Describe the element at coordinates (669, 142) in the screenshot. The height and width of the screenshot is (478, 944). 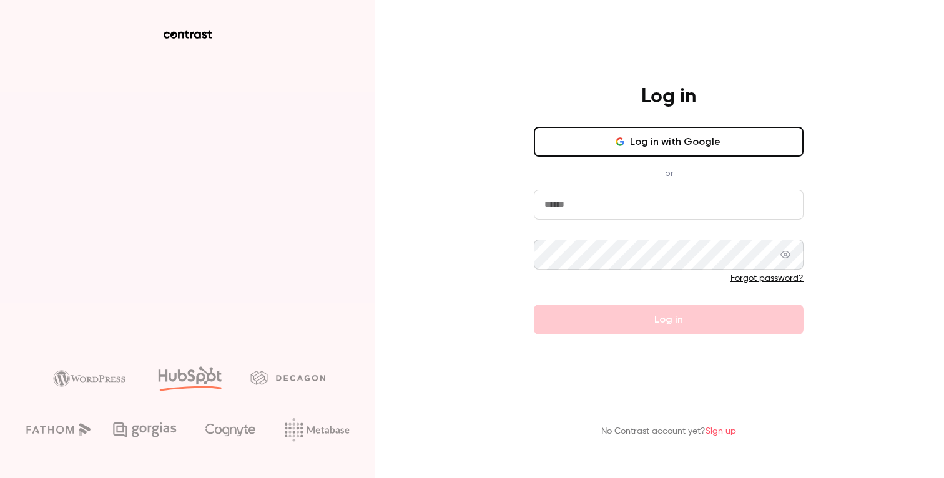
I see `button: Log in with Google` at that location.